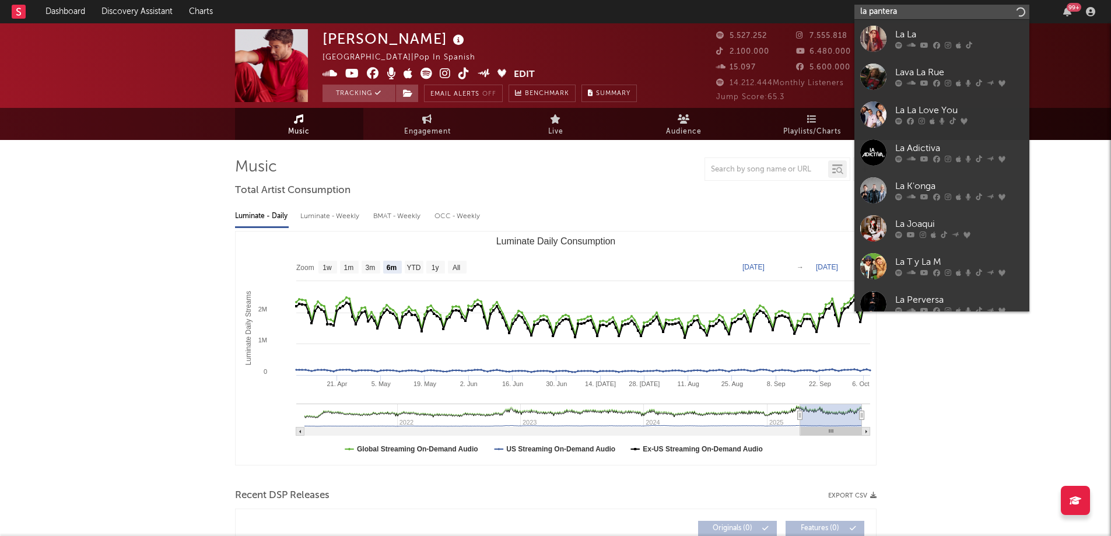 This screenshot has width=1111, height=536. What do you see at coordinates (942, 38) in the screenshot?
I see `a: La La` at bounding box center [942, 38].